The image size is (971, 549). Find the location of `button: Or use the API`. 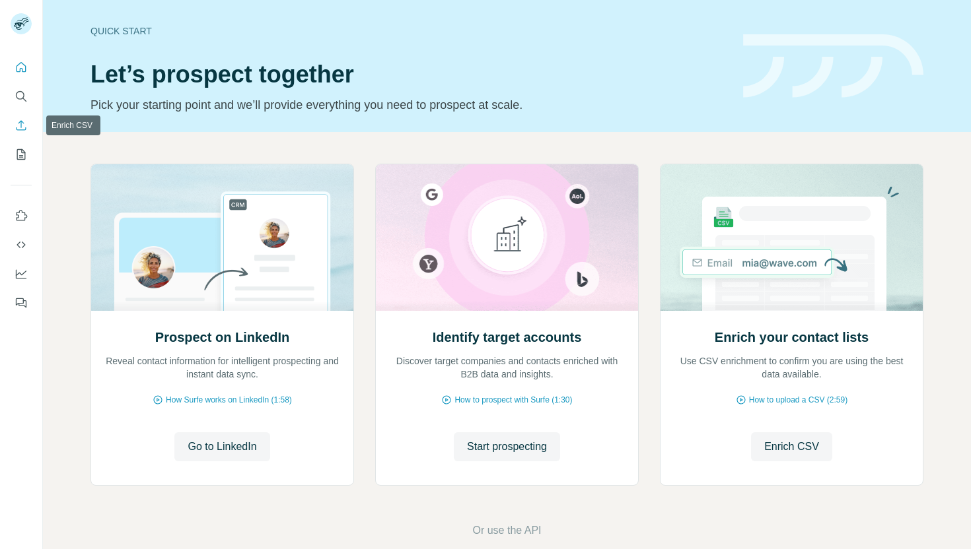

button: Or use the API is located at coordinates (507, 531).